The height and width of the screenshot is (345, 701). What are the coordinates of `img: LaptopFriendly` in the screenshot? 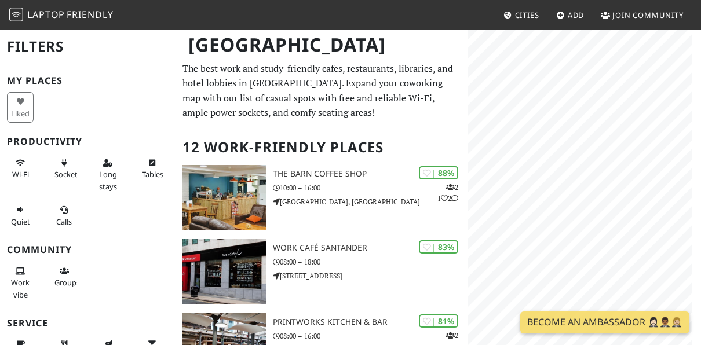 It's located at (16, 14).